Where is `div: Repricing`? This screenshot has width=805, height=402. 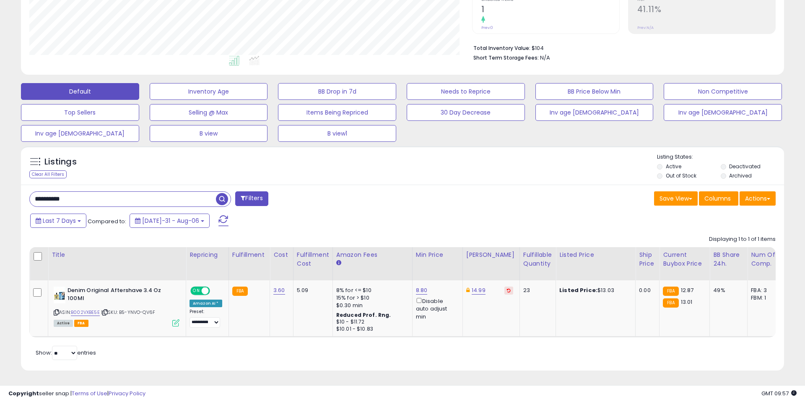 div: Repricing is located at coordinates (207, 255).